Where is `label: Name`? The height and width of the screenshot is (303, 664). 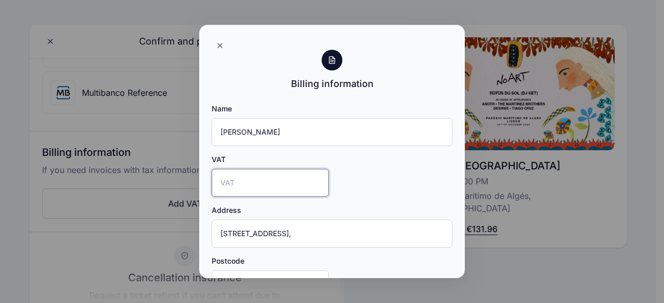
label: Name is located at coordinates (221, 109).